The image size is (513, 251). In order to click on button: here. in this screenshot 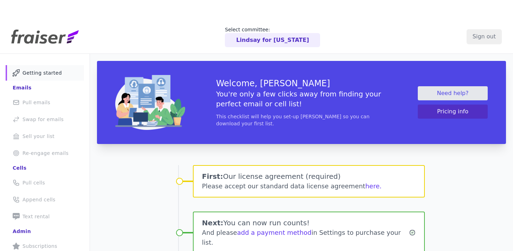, I will do `click(374, 186)`.